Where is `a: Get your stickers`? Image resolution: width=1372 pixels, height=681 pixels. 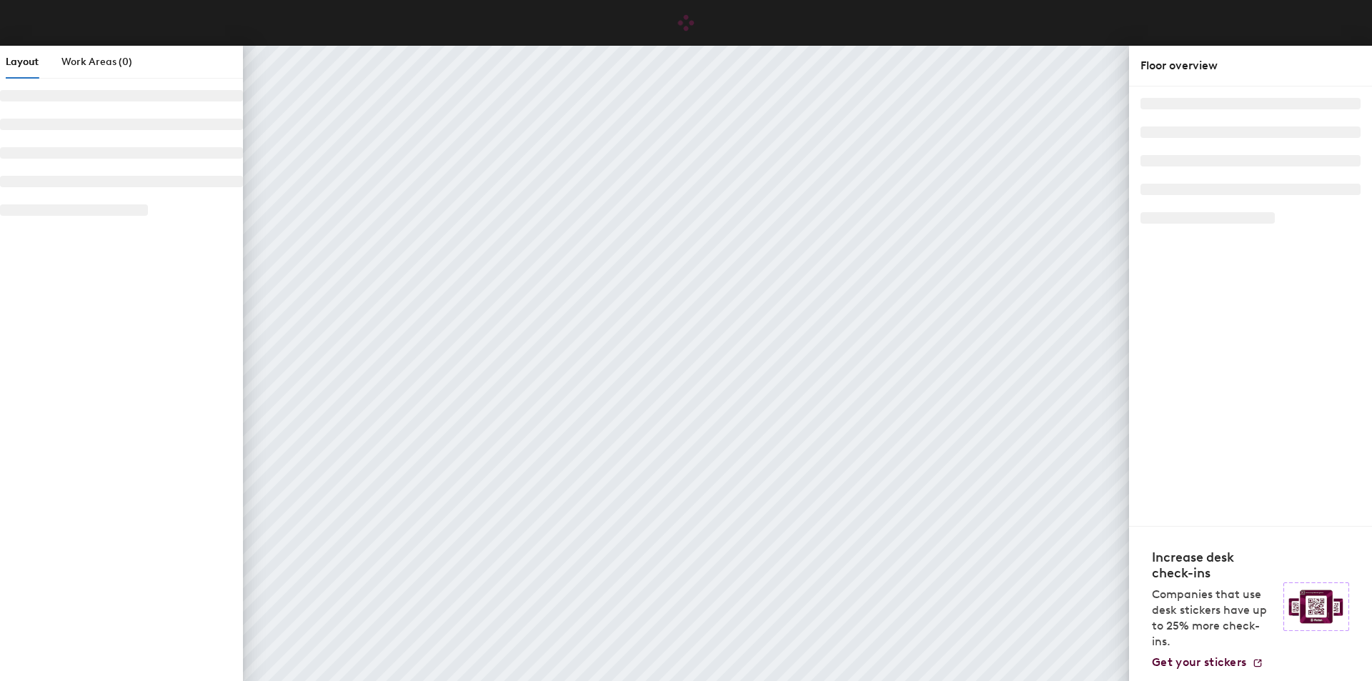 a: Get your stickers is located at coordinates (1207, 662).